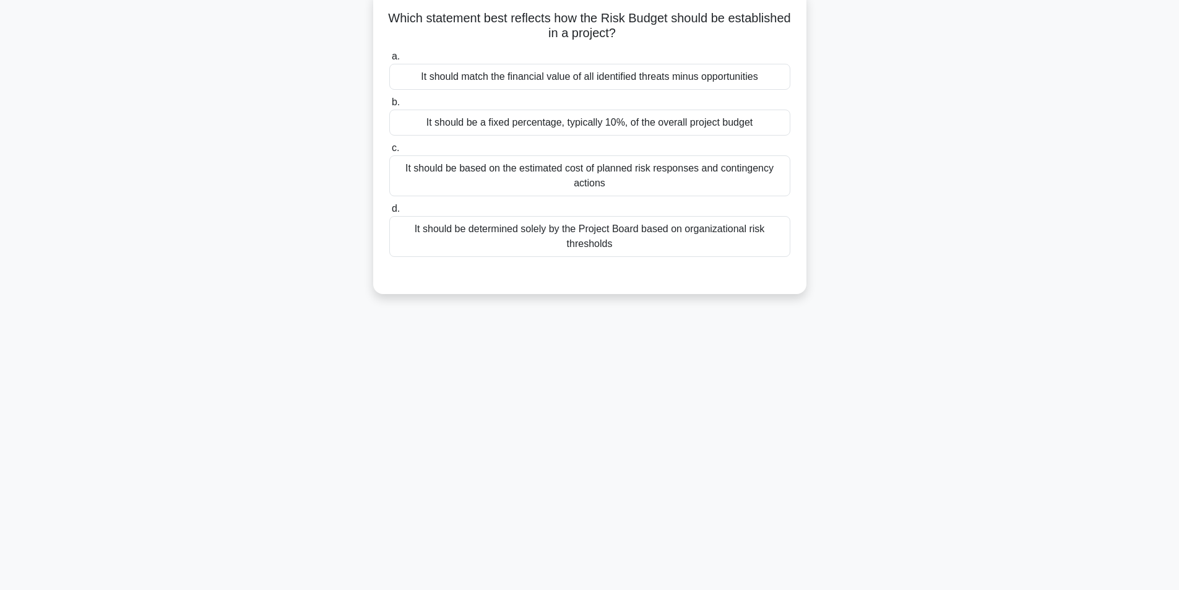 This screenshot has height=590, width=1179. I want to click on div: It should be a fixed percentage, typically 10%, of the overall project budget, so click(590, 123).